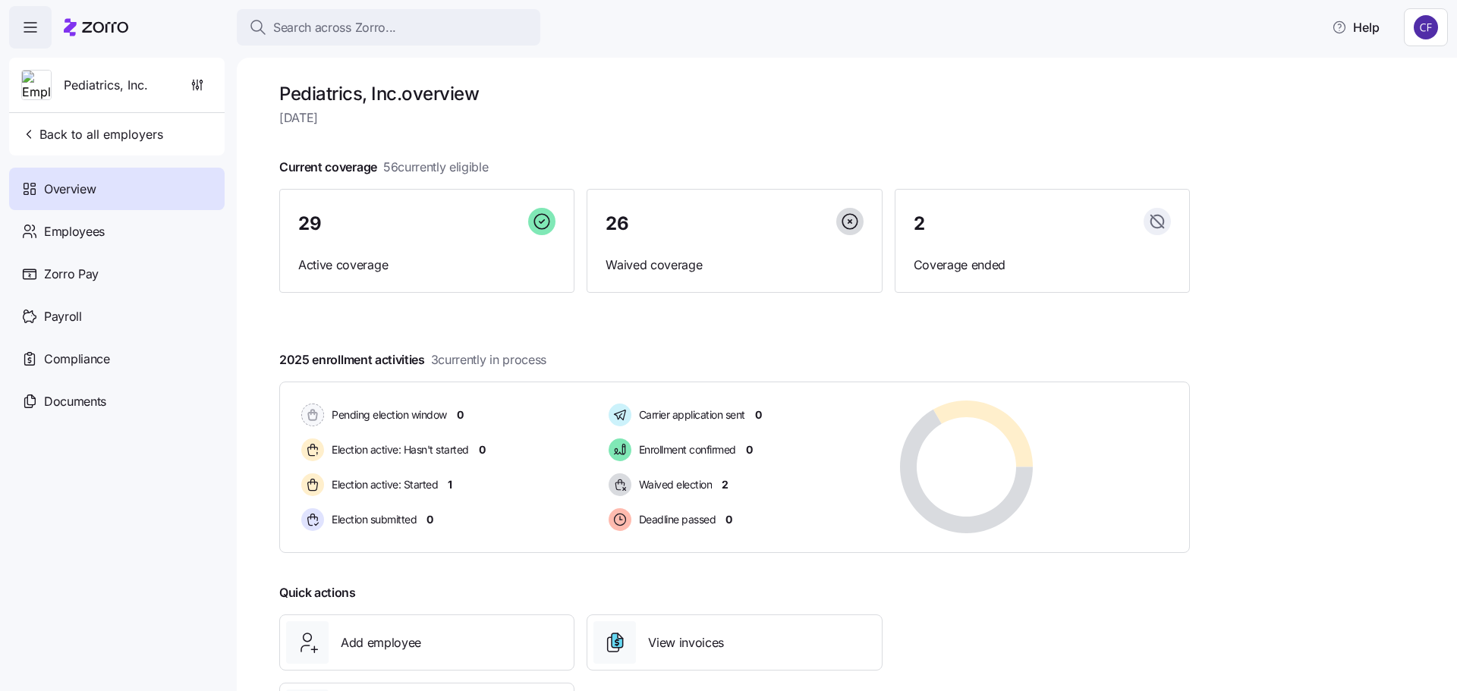 This screenshot has height=691, width=1457. I want to click on span: Compliance, so click(77, 359).